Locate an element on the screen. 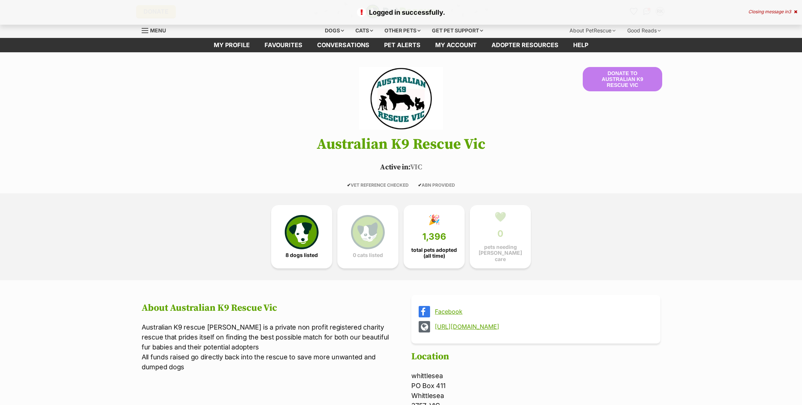 Image resolution: width=802 pixels, height=405 pixels. p: VIC is located at coordinates (401, 167).